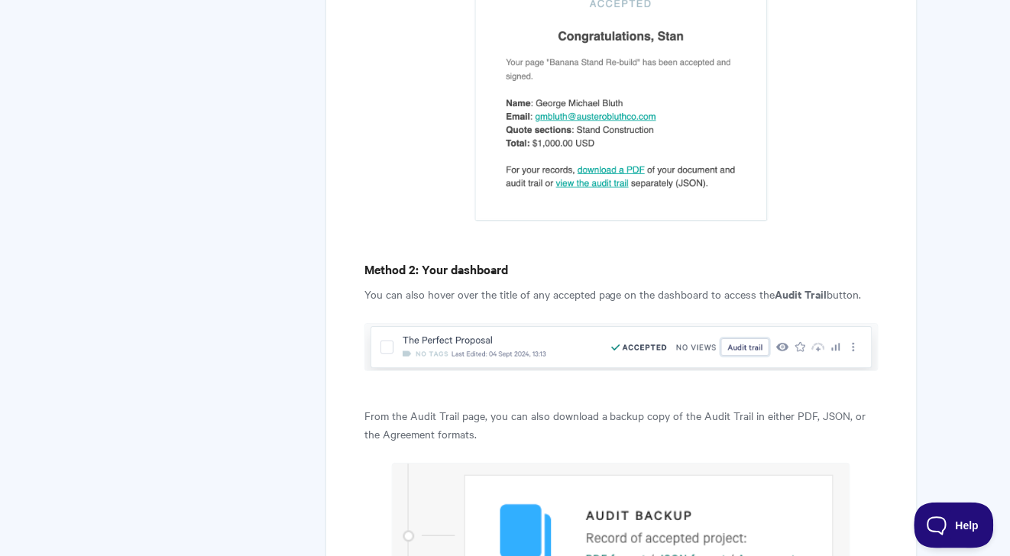  Describe the element at coordinates (621, 347) in the screenshot. I see `img: file-VVyqpZmgEU.png` at that location.